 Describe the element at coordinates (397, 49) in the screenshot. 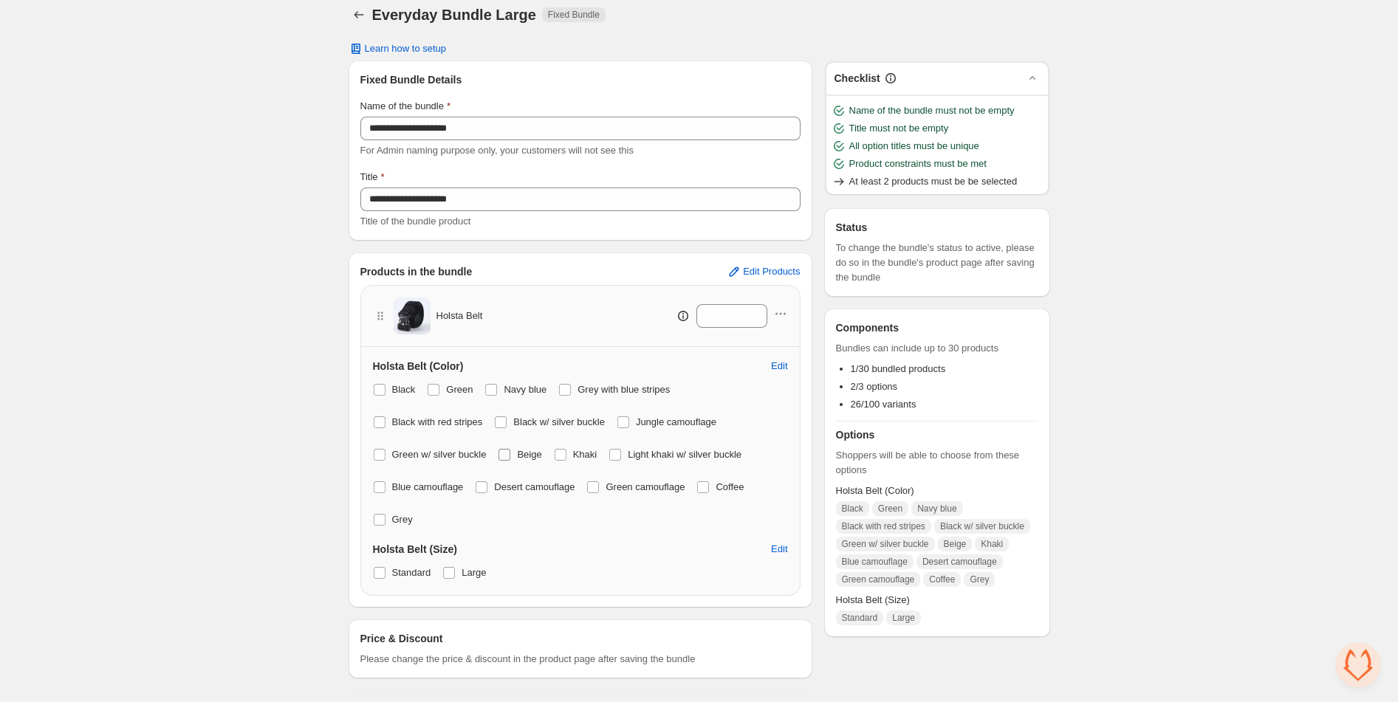

I see `button: Learn how to setup` at that location.